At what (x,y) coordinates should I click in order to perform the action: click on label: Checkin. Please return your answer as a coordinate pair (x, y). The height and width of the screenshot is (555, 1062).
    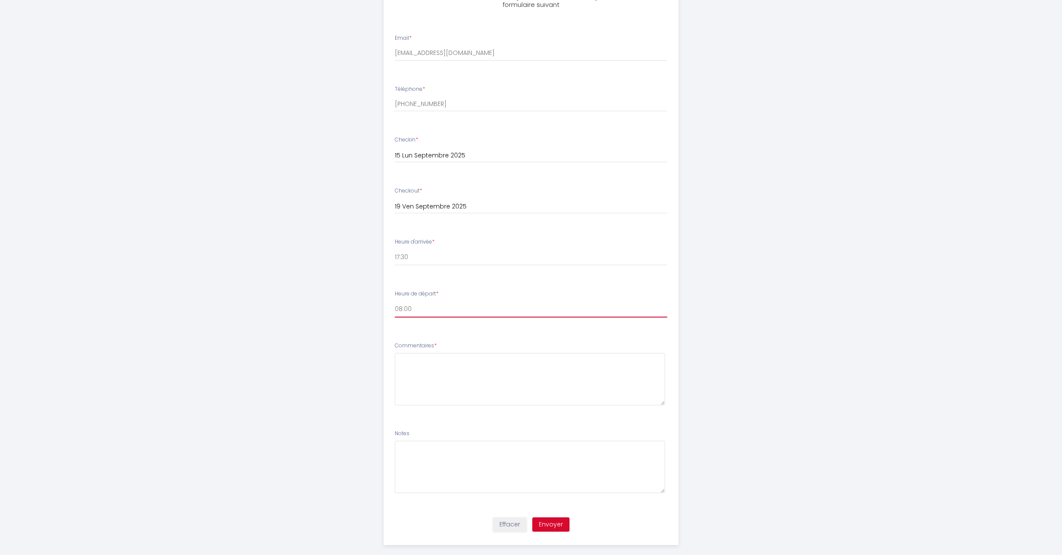
    Looking at the image, I should click on (406, 140).